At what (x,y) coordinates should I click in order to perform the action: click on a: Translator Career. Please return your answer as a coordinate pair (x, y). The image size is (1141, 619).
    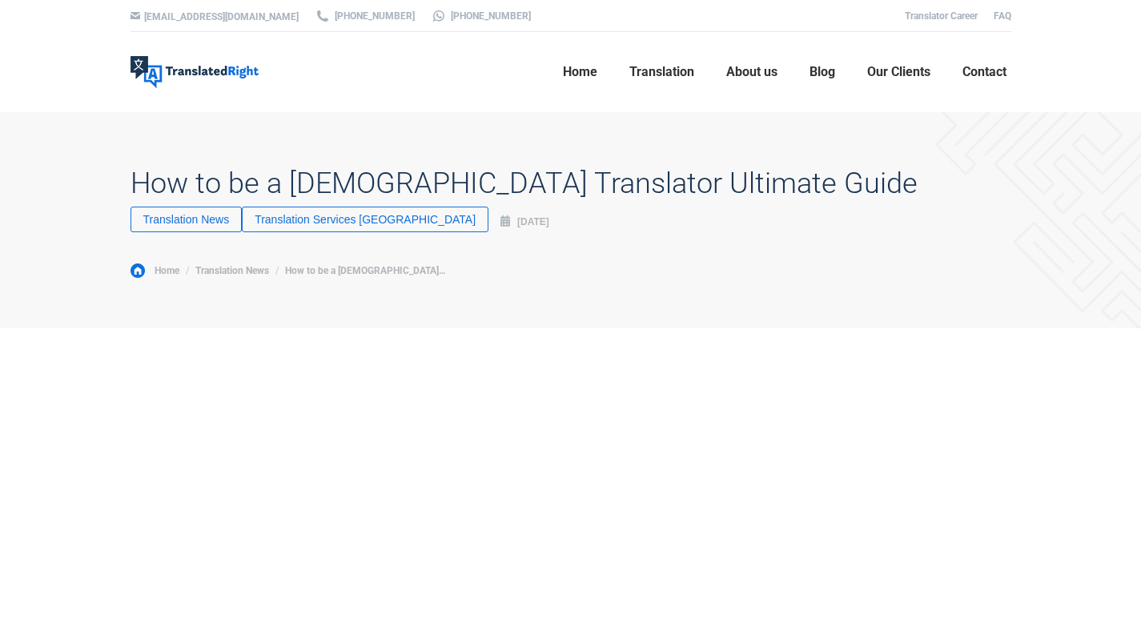
    Looking at the image, I should click on (941, 16).